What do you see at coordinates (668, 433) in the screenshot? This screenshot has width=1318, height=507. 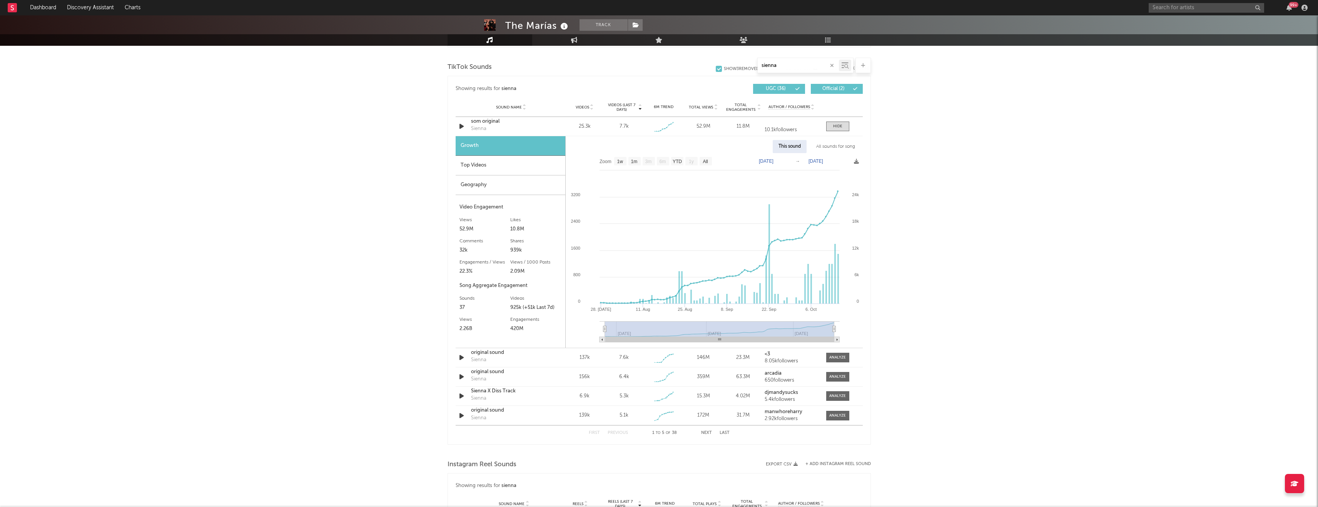 I see `span: of` at bounding box center [668, 433].